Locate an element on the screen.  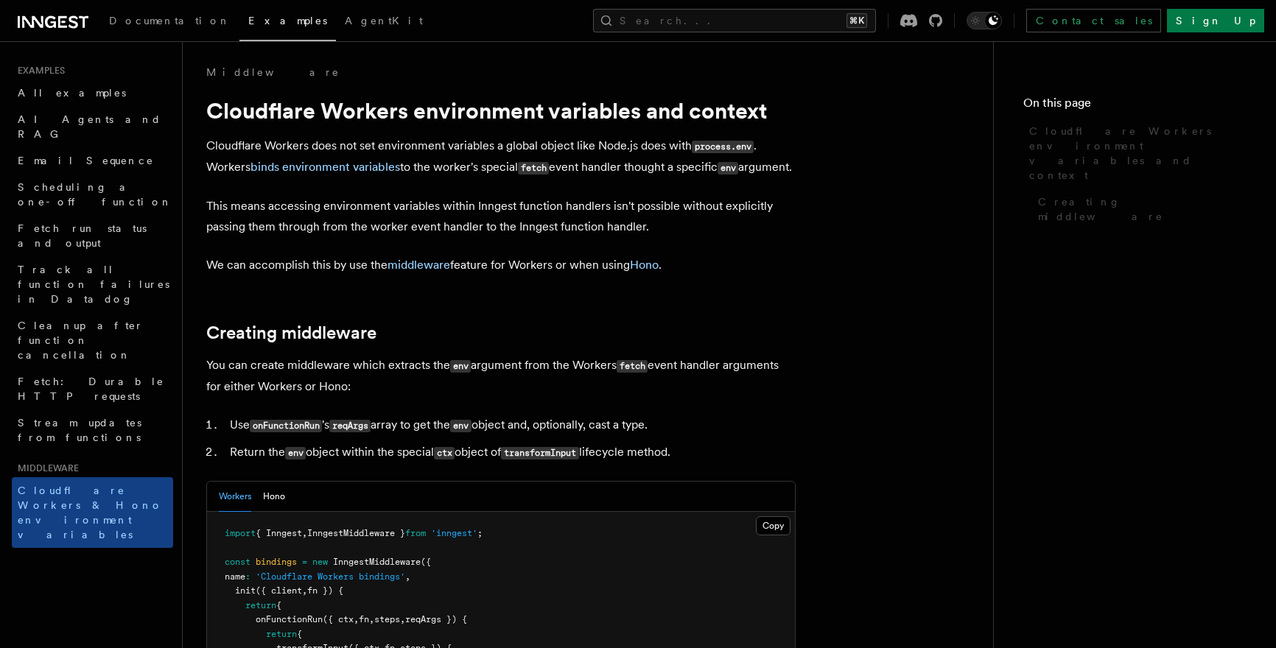
a: Fetch run status and output is located at coordinates (92, 236).